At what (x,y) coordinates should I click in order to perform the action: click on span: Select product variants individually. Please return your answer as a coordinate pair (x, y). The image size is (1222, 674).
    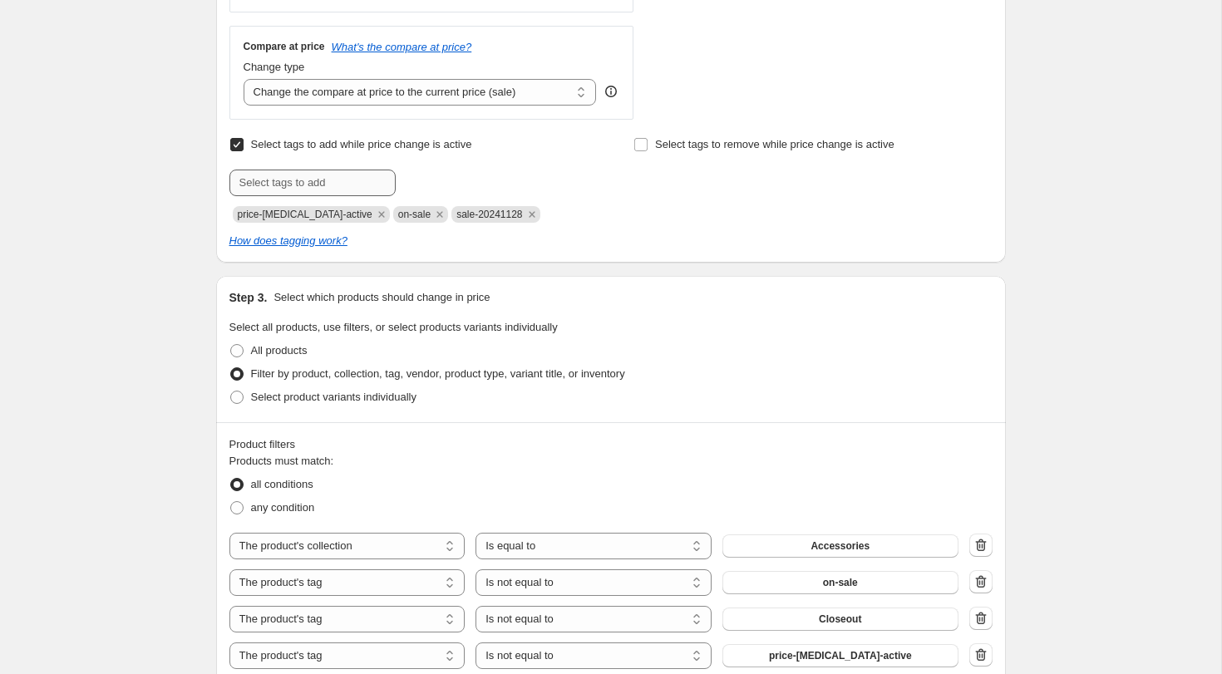
    Looking at the image, I should click on (333, 397).